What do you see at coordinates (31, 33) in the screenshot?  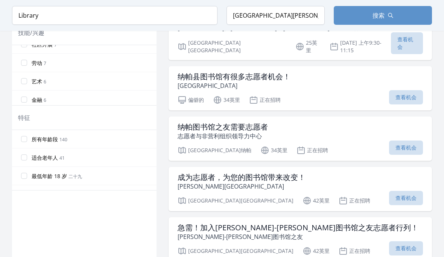 I see `font: 技能/兴趣` at bounding box center [31, 33].